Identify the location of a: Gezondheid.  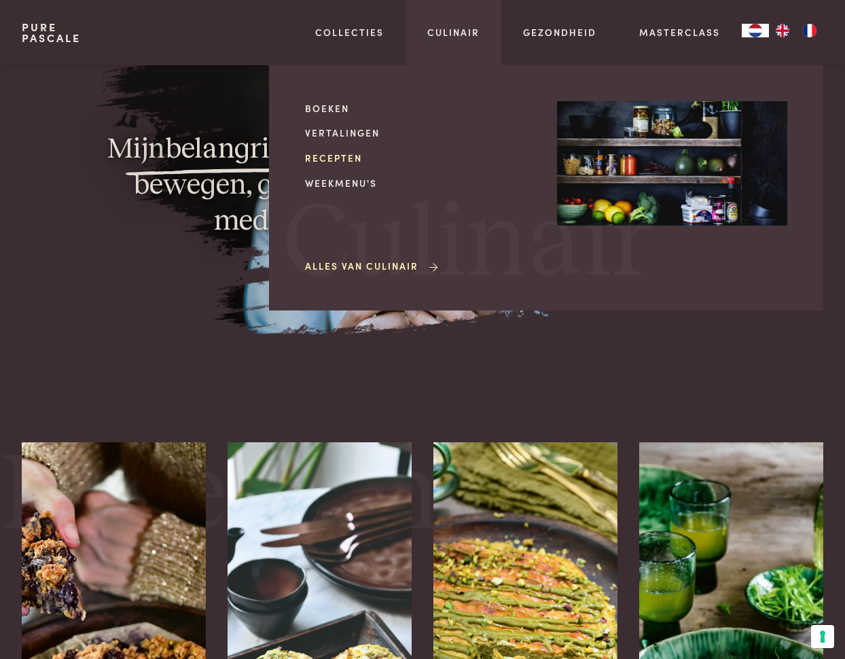
(560, 32).